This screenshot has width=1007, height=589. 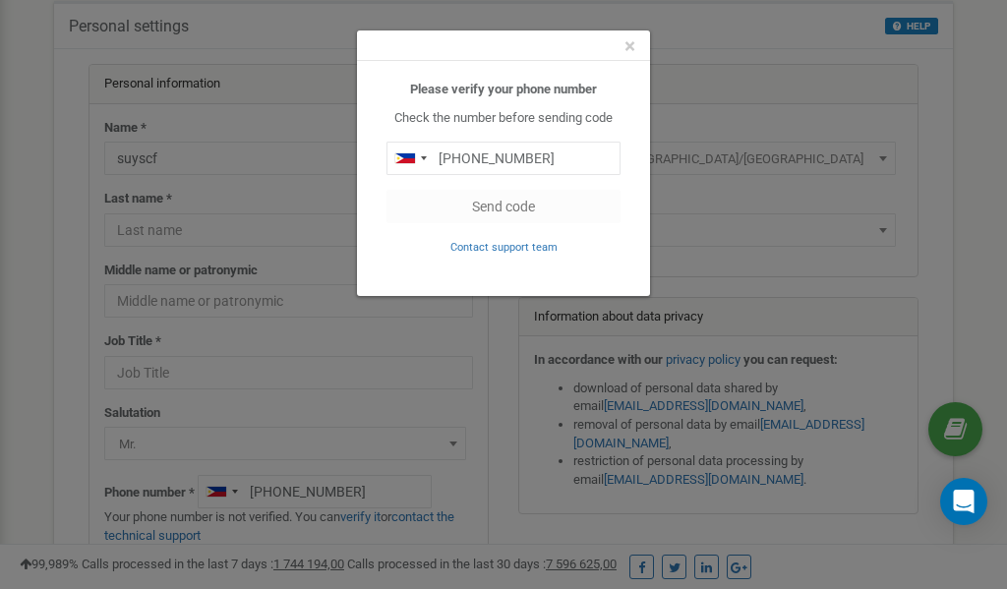 I want to click on p: Check the number before sending code, so click(x=503, y=118).